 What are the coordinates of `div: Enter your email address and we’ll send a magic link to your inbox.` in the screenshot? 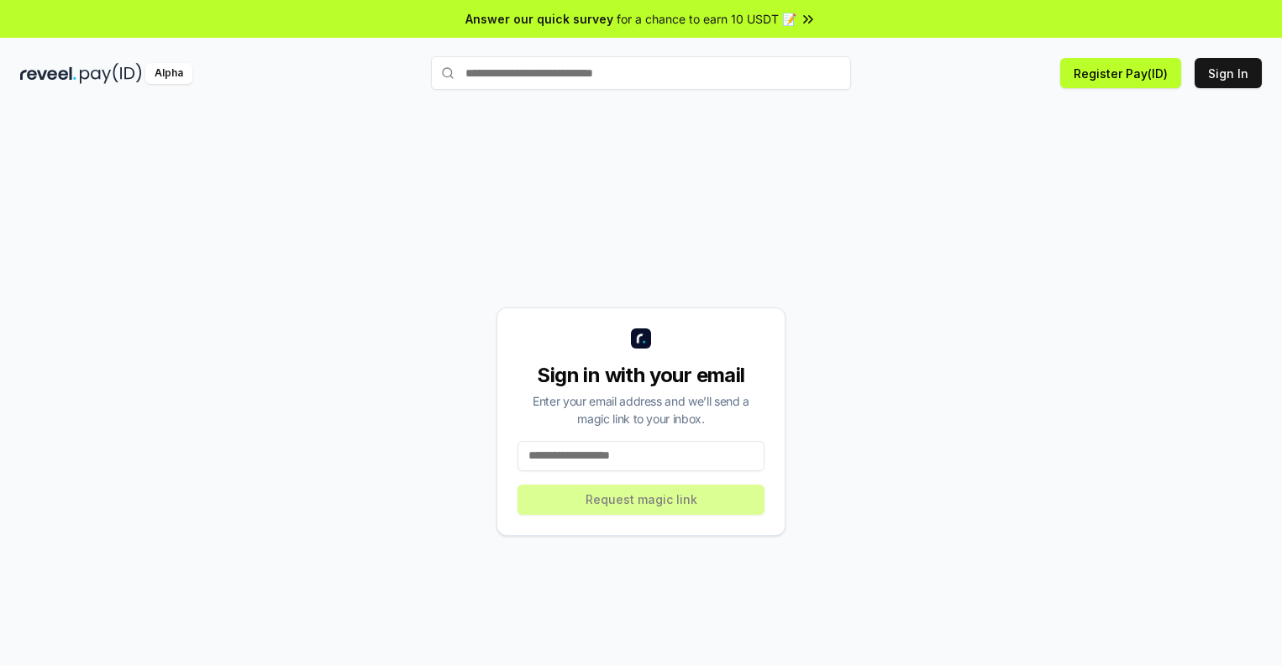 It's located at (641, 410).